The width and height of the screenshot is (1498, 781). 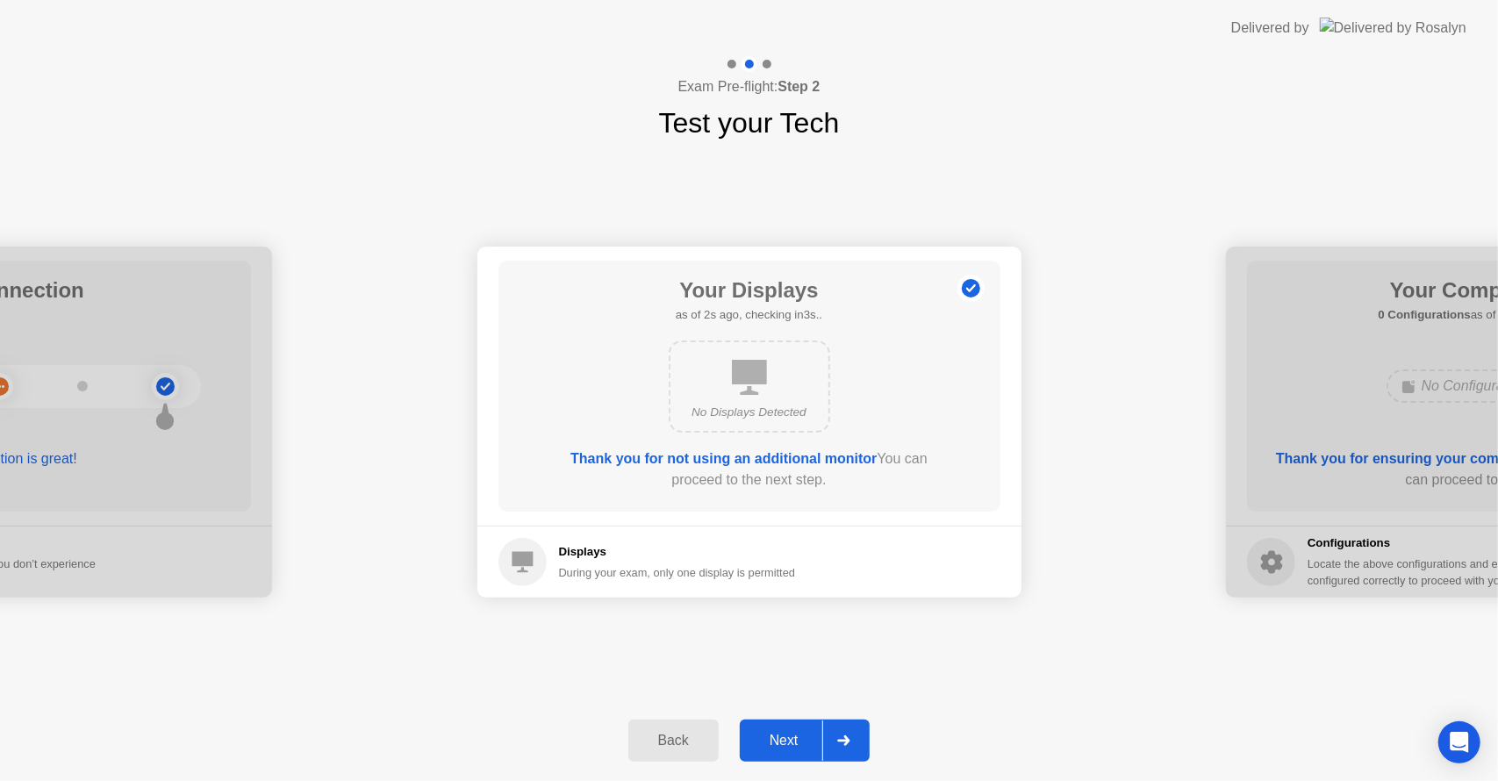 I want to click on h1: Your Displays, so click(x=748, y=290).